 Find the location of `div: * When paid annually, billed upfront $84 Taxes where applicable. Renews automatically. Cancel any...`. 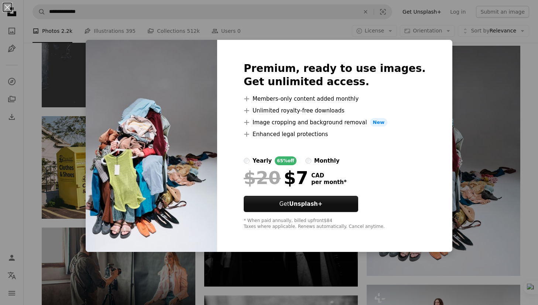

div: * When paid annually, billed upfront $84 Taxes where applicable. Renews automatically. Cancel any... is located at coordinates (334, 224).